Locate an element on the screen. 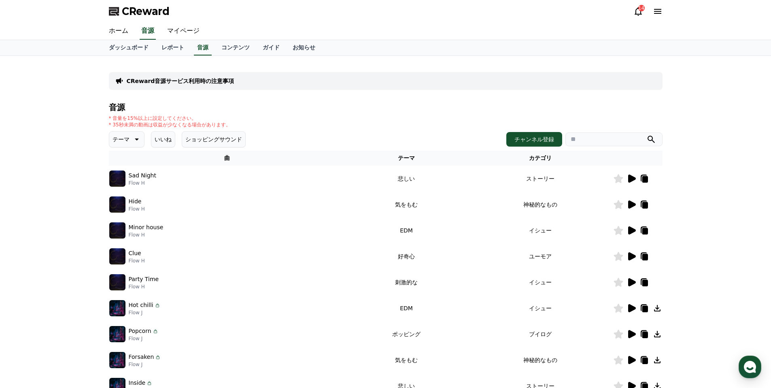 This screenshot has height=388, width=771. a: ホーム is located at coordinates (119, 31).